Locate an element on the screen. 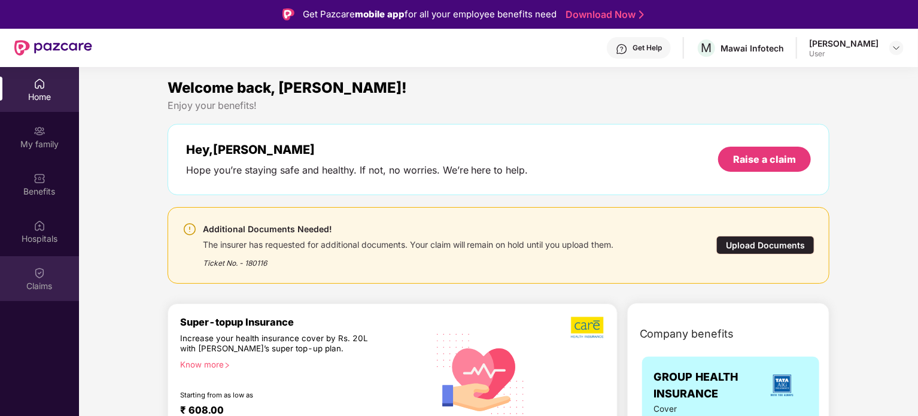 The image size is (918, 416). span: GROUP HEALTH INSURANCE is located at coordinates (706, 385).